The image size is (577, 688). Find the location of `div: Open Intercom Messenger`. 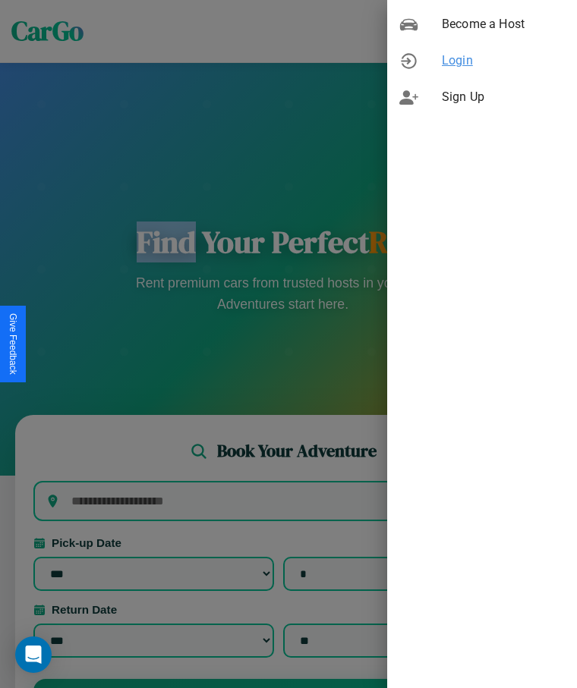

div: Open Intercom Messenger is located at coordinates (33, 655).